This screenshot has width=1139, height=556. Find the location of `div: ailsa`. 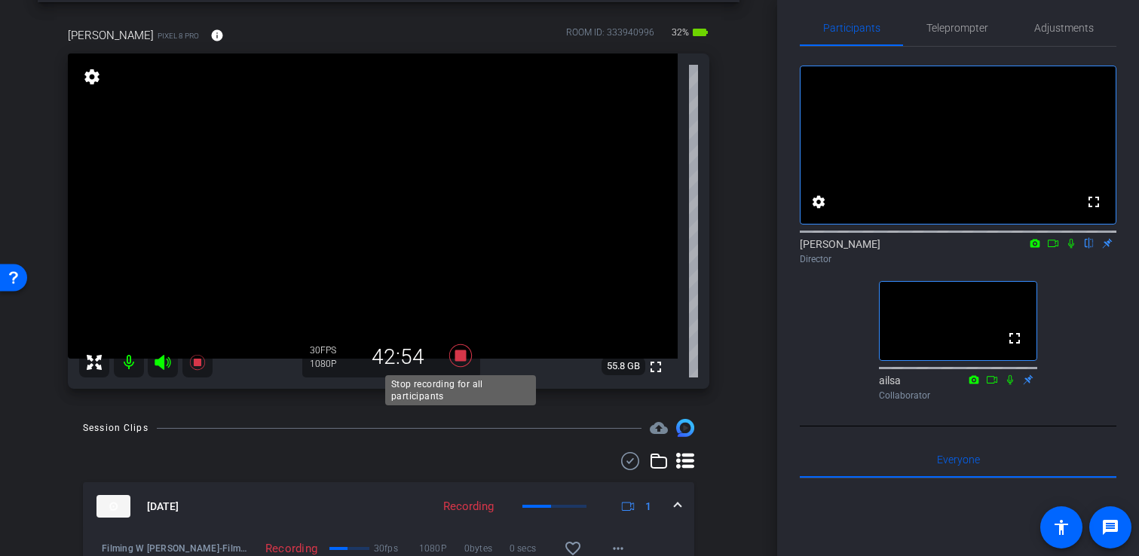

div: ailsa is located at coordinates (958, 387).